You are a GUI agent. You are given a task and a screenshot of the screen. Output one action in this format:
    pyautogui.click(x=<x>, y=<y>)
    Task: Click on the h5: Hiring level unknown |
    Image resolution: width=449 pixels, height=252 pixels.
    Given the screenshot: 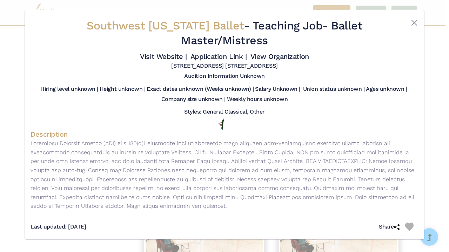 What is the action you would take?
    pyautogui.click(x=69, y=89)
    